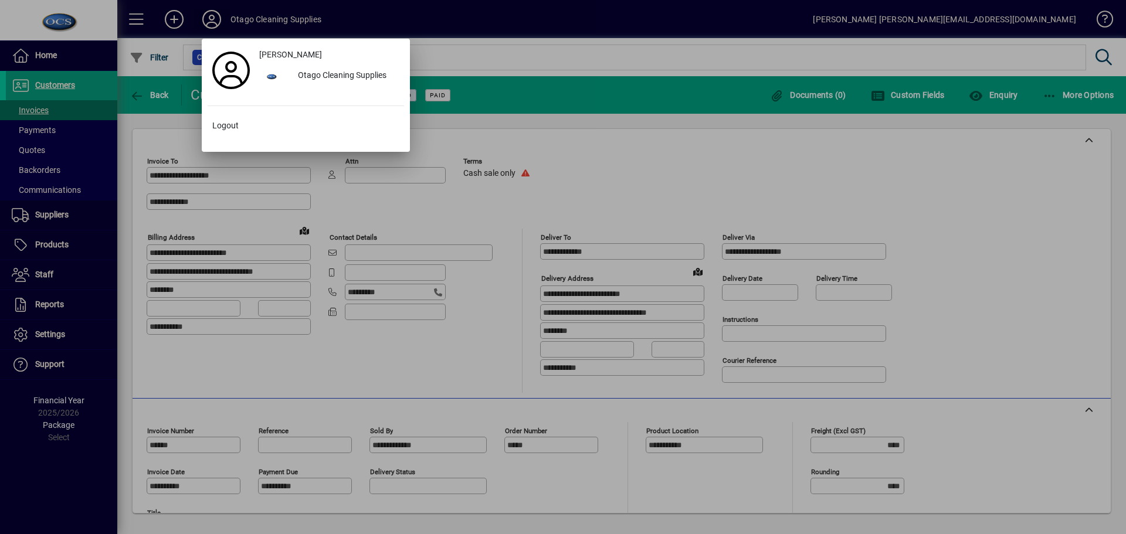  Describe the element at coordinates (231, 70) in the screenshot. I see `a: Profile` at that location.